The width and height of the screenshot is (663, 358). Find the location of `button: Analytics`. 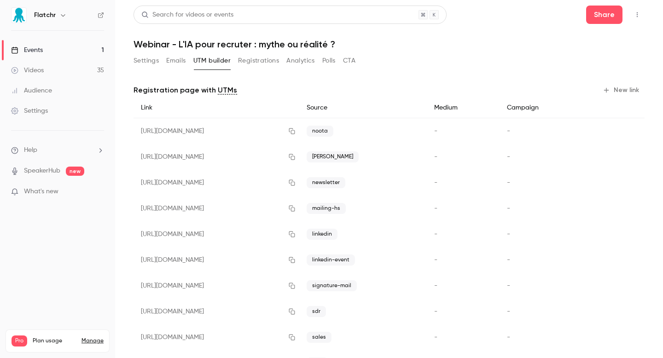

button: Analytics is located at coordinates (301, 61).